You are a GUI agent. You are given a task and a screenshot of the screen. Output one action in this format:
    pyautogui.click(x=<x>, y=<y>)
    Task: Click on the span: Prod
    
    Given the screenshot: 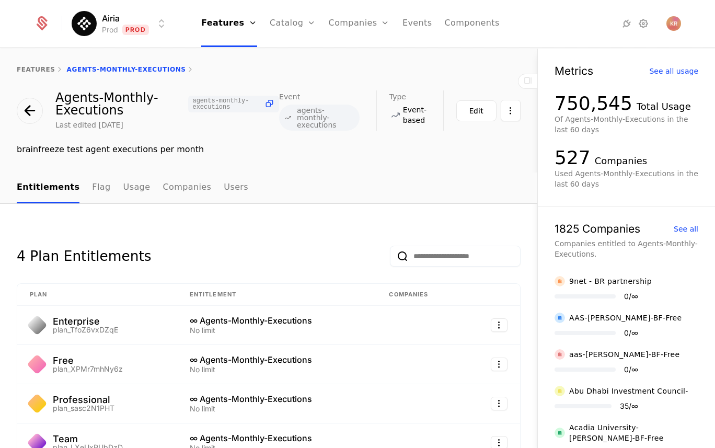 What is the action you would take?
    pyautogui.click(x=135, y=30)
    